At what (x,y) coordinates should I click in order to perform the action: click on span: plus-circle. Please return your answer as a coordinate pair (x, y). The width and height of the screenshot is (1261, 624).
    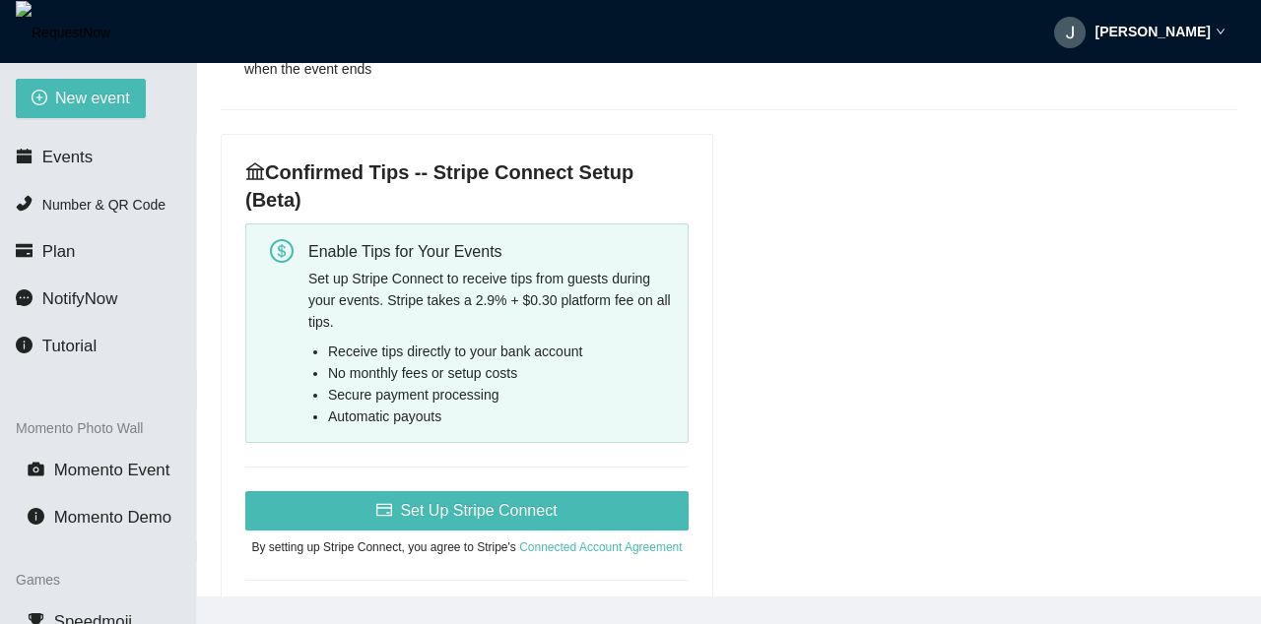
    Looking at the image, I should click on (39, 98).